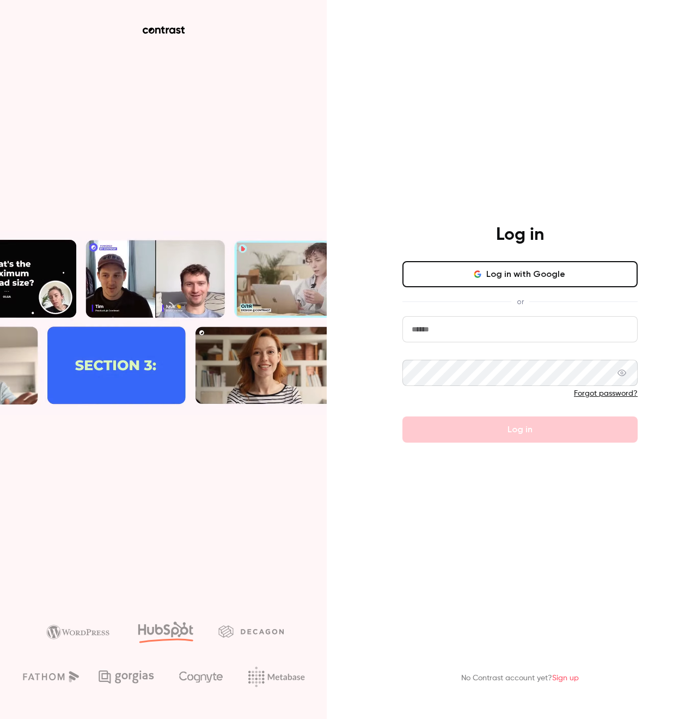 Image resolution: width=697 pixels, height=719 pixels. What do you see at coordinates (566, 678) in the screenshot?
I see `a: Sign up` at bounding box center [566, 678].